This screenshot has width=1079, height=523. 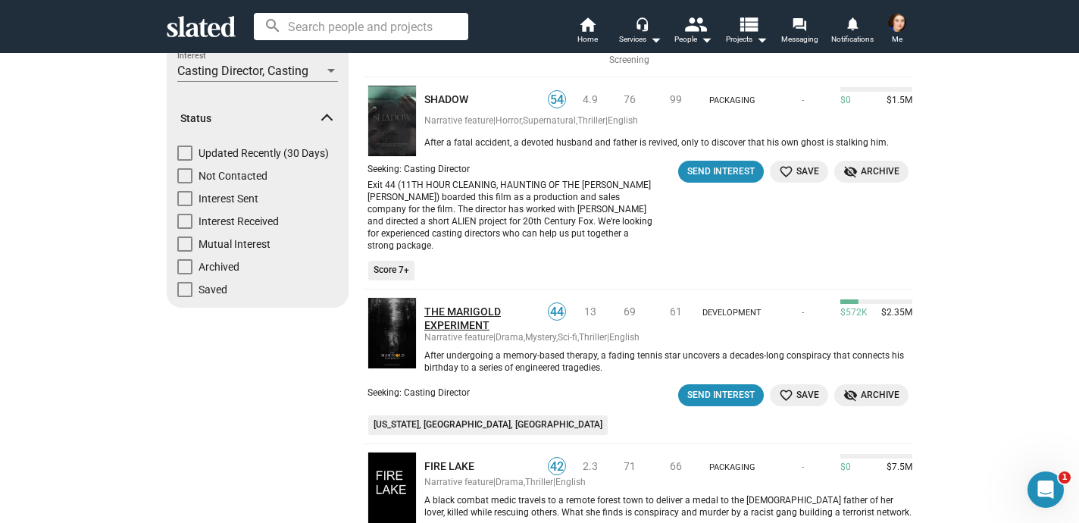 I want to click on button: People, so click(x=693, y=32).